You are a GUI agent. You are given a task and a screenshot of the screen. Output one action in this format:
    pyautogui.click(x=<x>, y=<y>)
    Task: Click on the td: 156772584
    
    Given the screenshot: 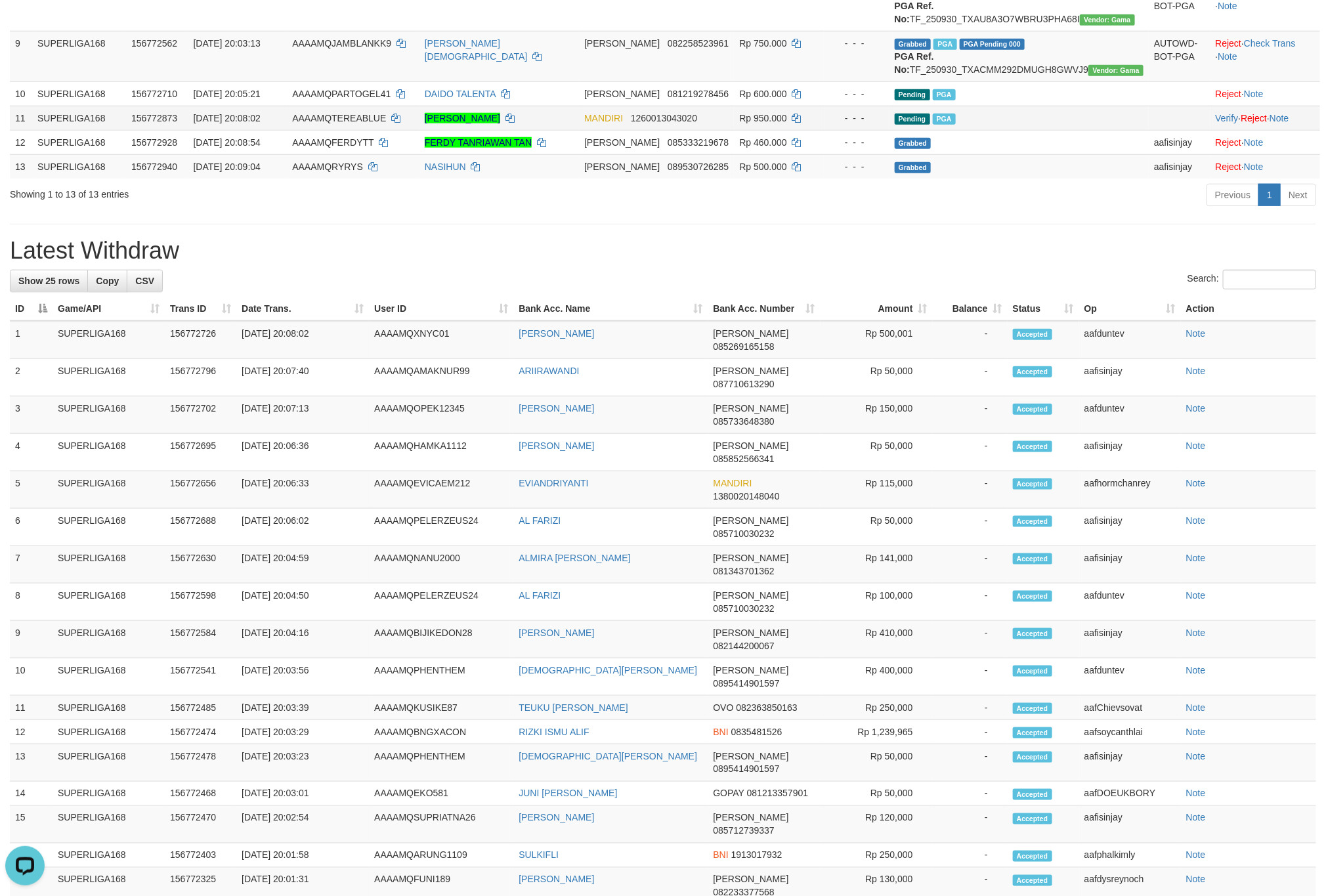 What is the action you would take?
    pyautogui.click(x=201, y=640)
    